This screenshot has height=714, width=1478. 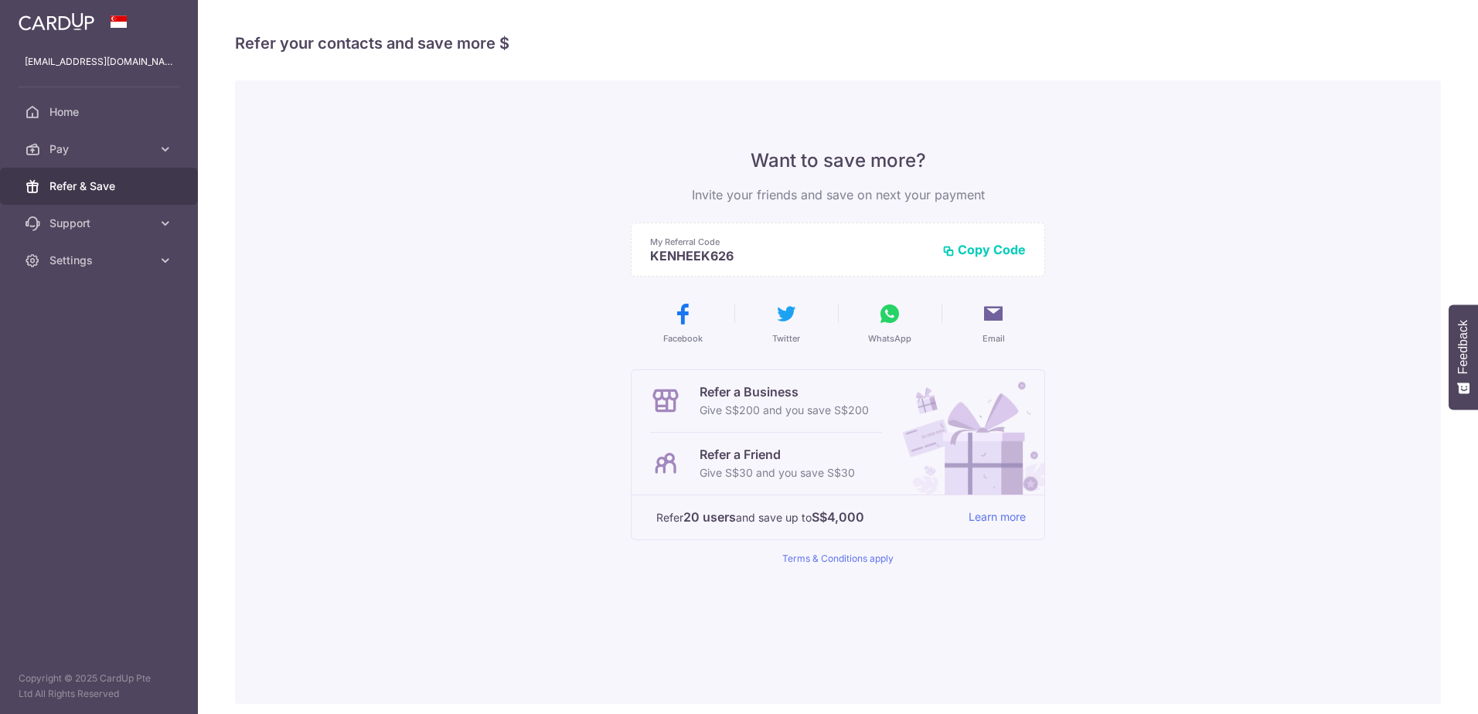 What do you see at coordinates (838, 517) in the screenshot?
I see `strong: S$4,000` at bounding box center [838, 517].